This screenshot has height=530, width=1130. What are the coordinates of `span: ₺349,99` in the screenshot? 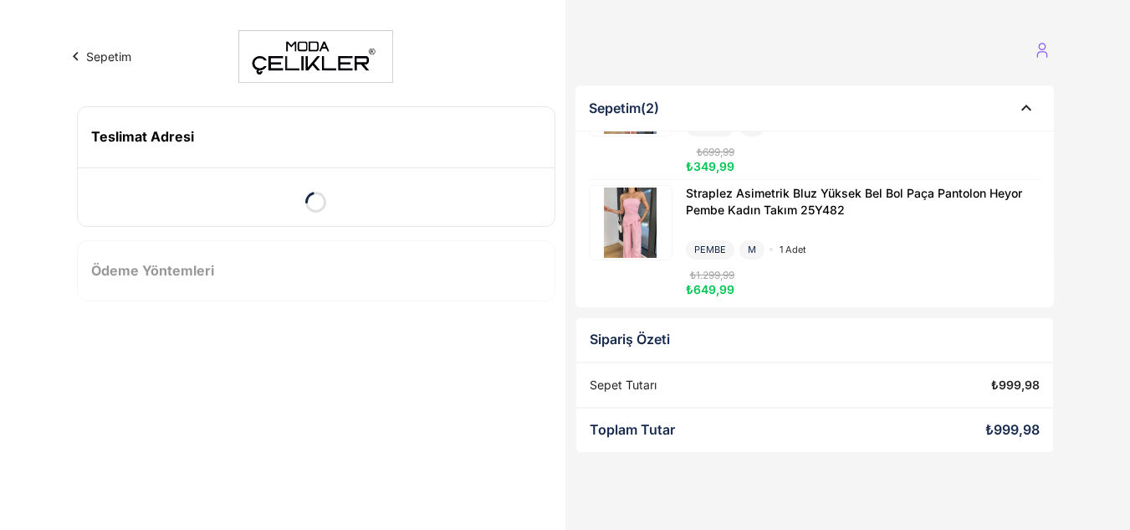 It's located at (710, 166).